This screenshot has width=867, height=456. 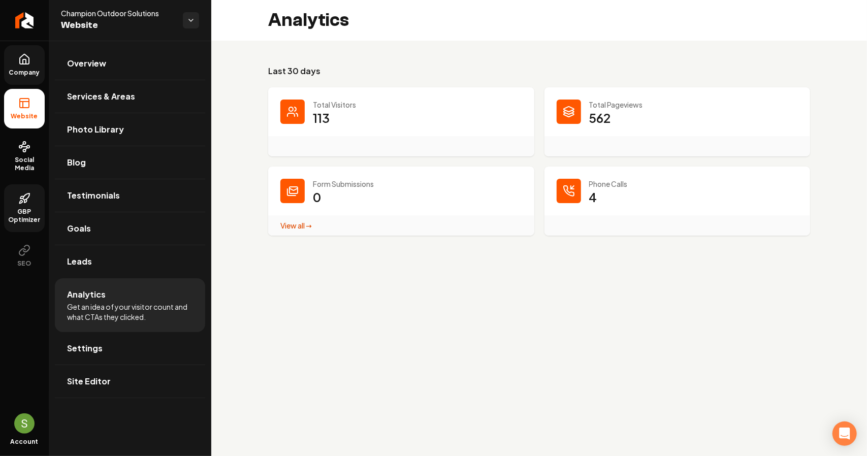 I want to click on a: Company, so click(x=24, y=65).